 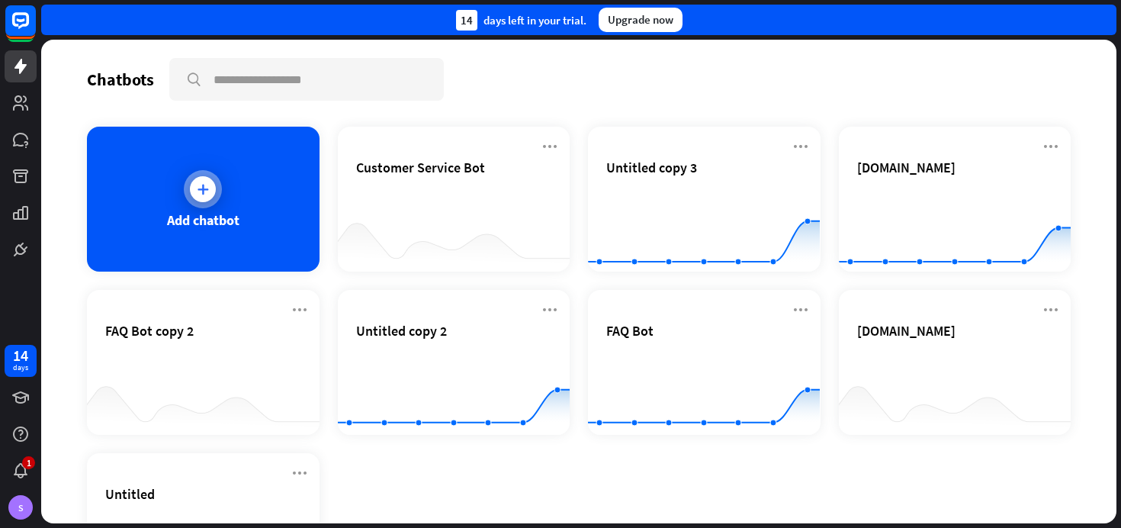 What do you see at coordinates (652, 167) in the screenshot?
I see `span: Untitled copy 3` at bounding box center [652, 167].